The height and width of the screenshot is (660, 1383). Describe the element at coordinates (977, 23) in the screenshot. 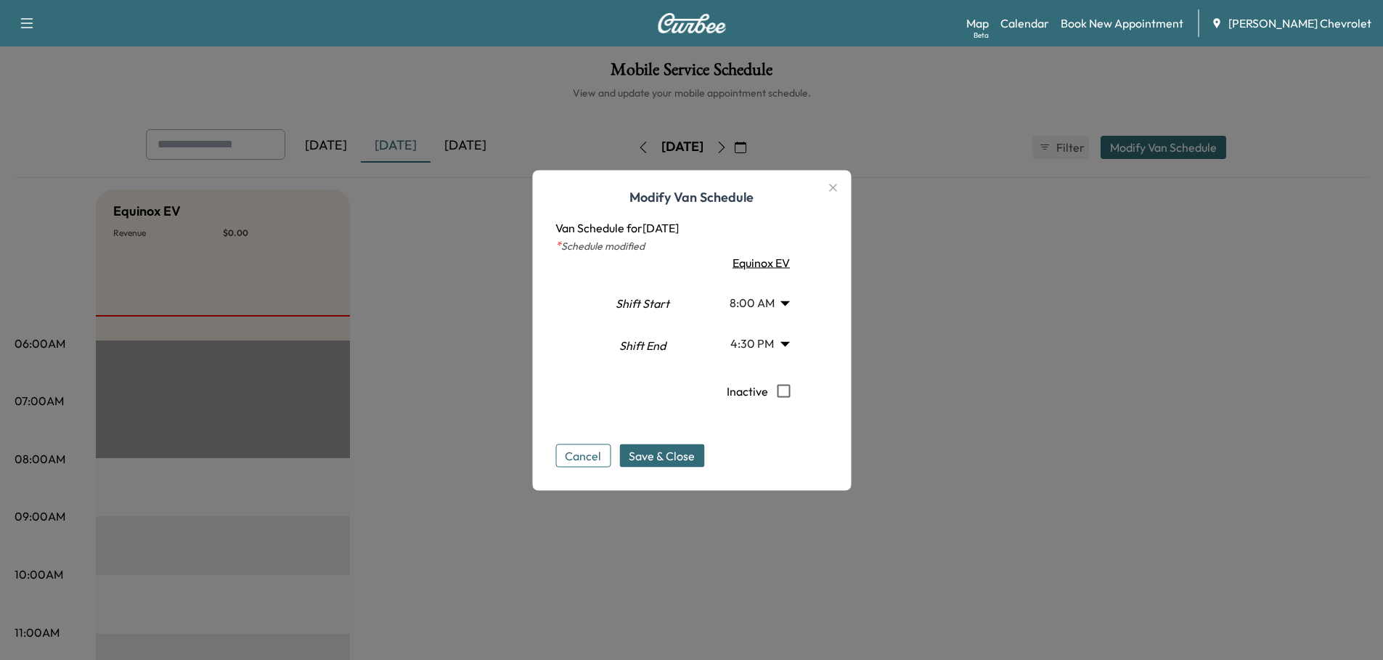

I see `a: MapBeta` at that location.